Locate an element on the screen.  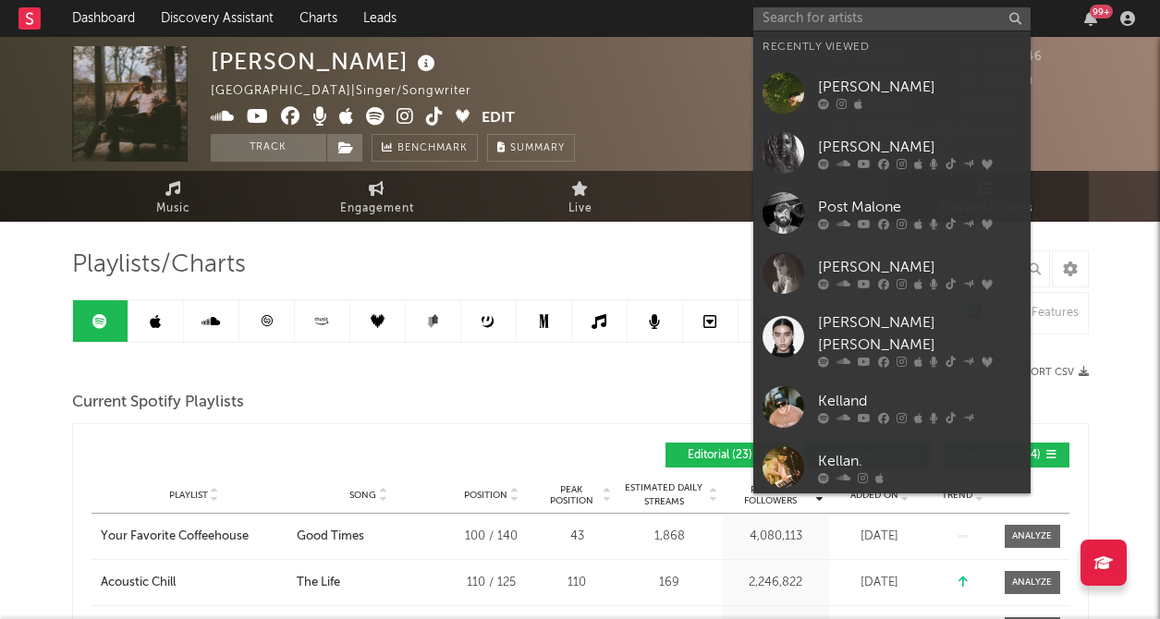
a: Post Malone is located at coordinates (892, 213).